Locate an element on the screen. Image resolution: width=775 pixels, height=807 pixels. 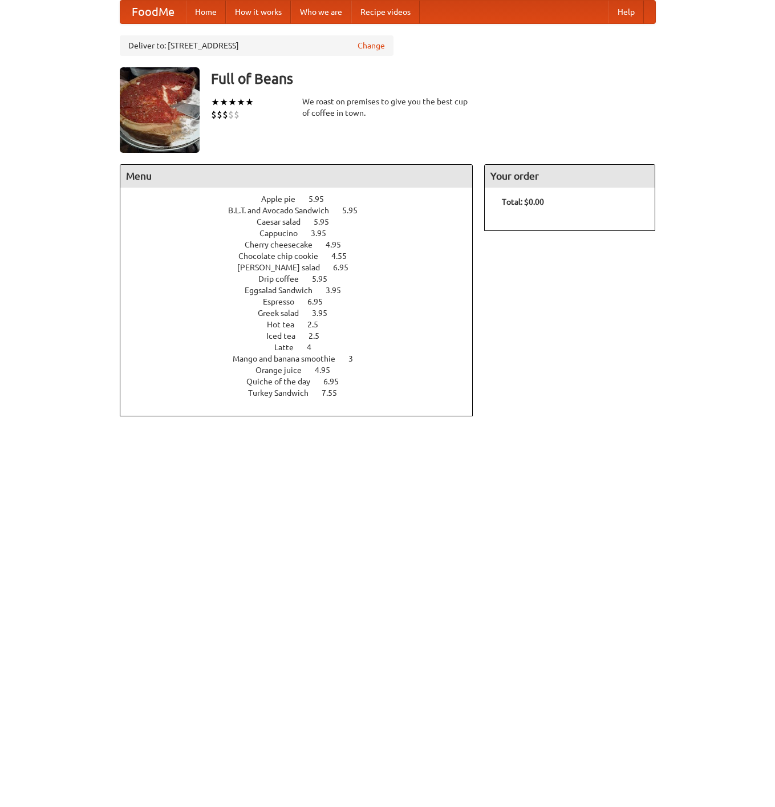
span: Drip coffee is located at coordinates (284, 279).